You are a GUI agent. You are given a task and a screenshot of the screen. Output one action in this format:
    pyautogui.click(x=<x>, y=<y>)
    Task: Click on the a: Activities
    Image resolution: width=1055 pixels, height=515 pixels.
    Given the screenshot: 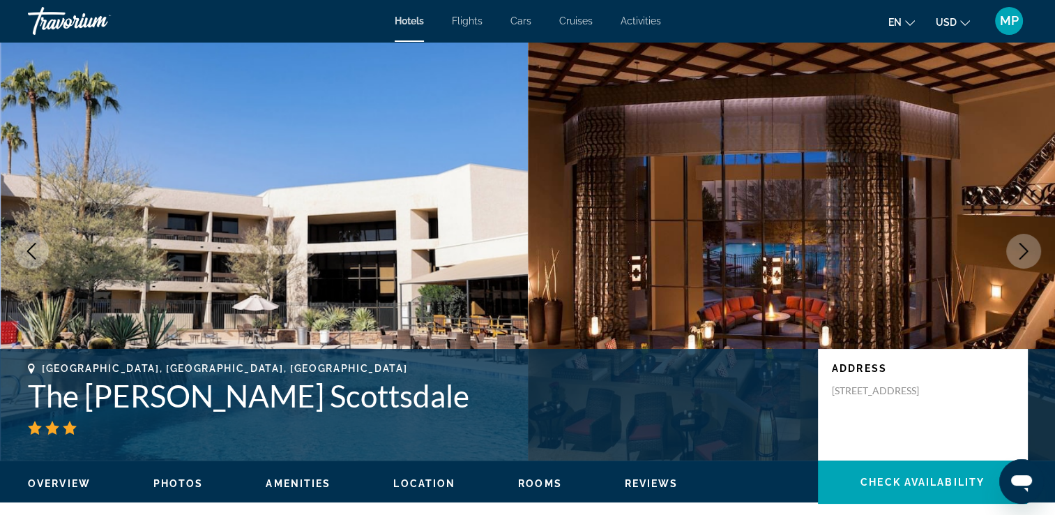 What is the action you would take?
    pyautogui.click(x=641, y=21)
    